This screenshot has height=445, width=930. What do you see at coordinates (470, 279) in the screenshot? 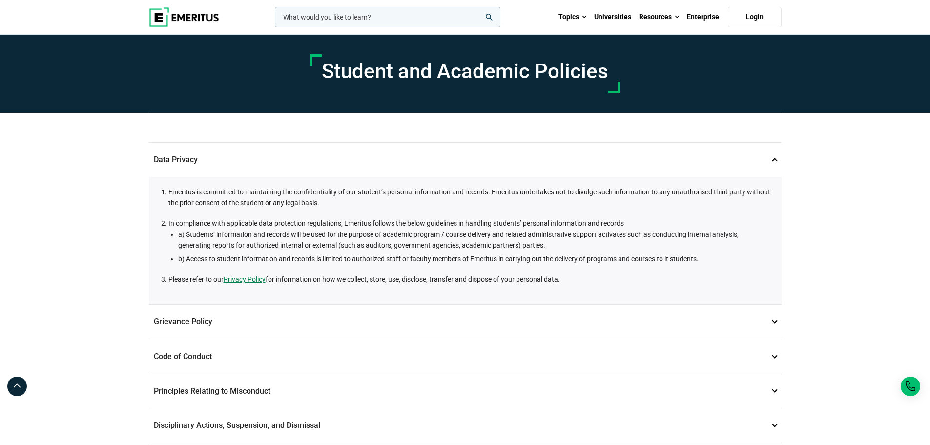
I see `li: Please refer to our for information on how we collect, store, use, disclose, transfer and dispose...` at bounding box center [470, 279].